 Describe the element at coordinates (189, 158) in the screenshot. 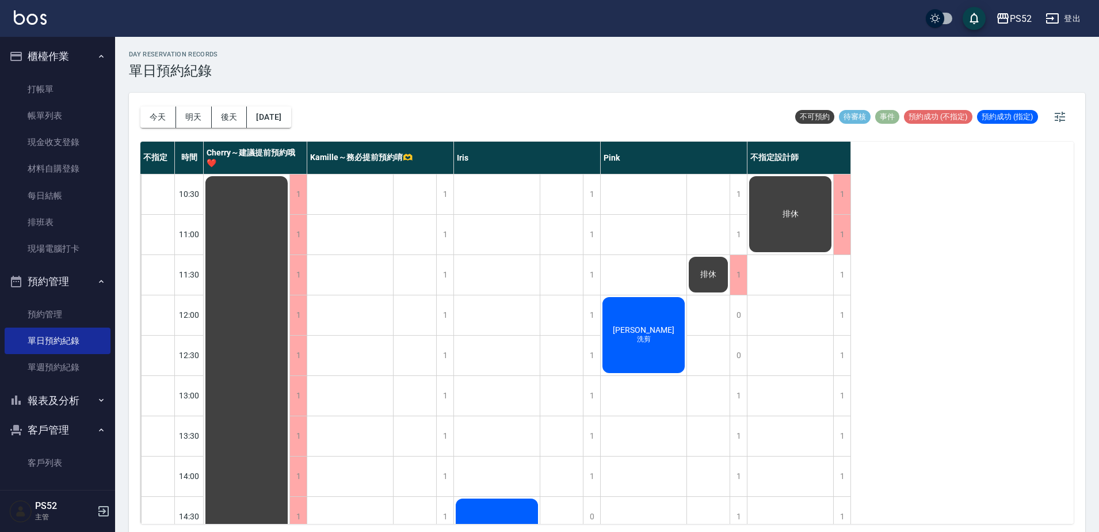

I see `div: 時間` at that location.